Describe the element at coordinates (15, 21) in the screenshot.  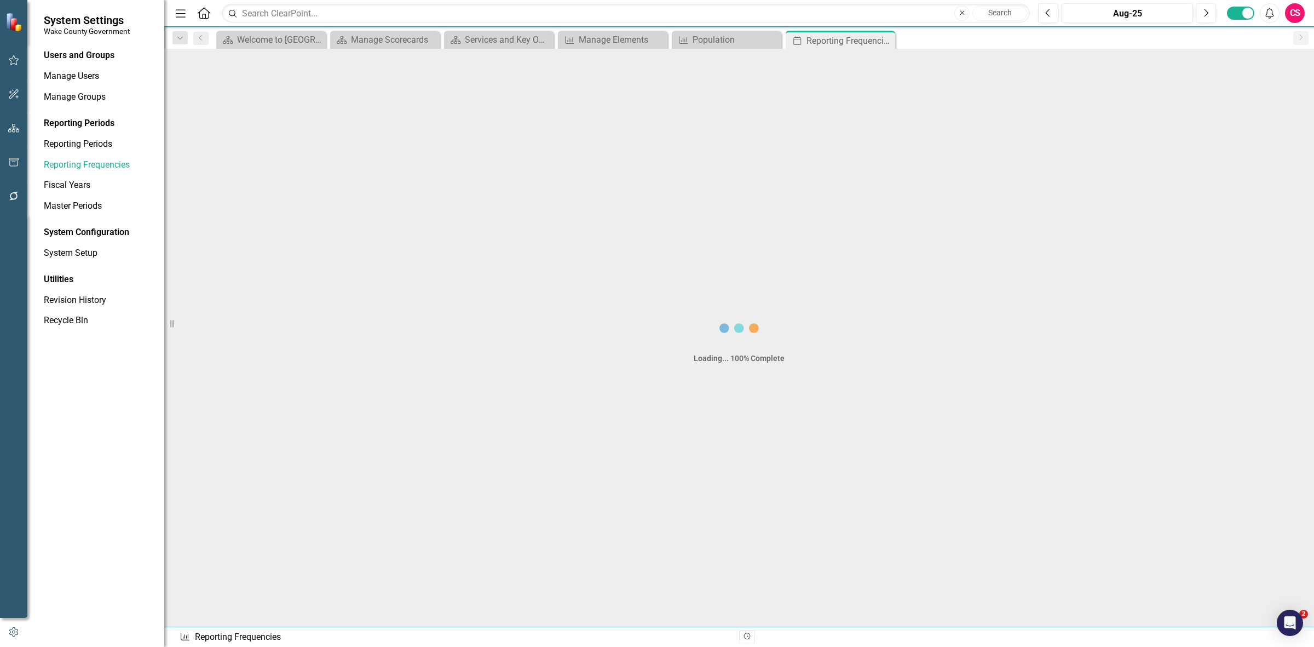
I see `img: ClearPoint Strategy` at that location.